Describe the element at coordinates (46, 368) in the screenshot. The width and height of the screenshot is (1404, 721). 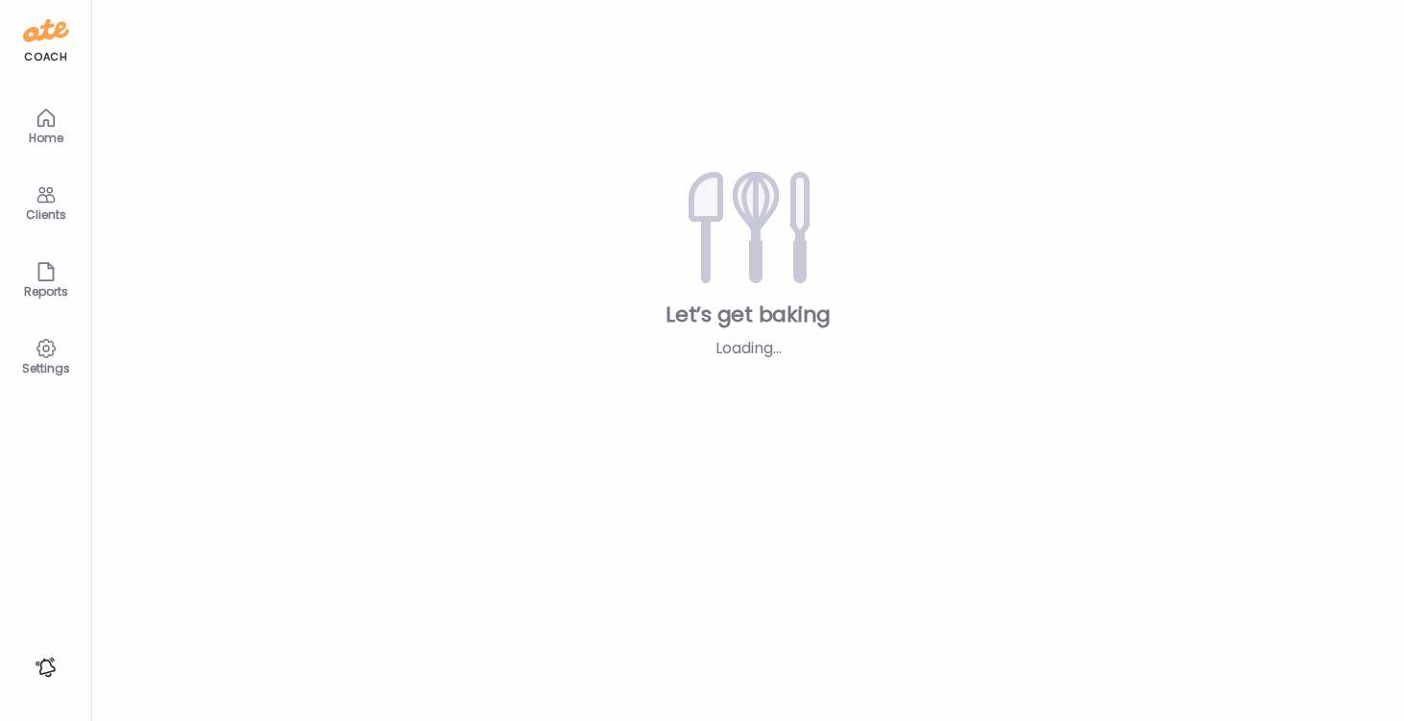
I see `div: Settings` at that location.